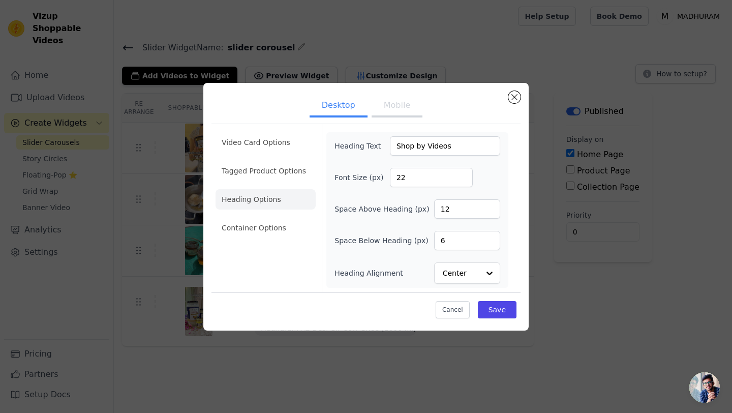 The image size is (732, 413). Describe the element at coordinates (452, 310) in the screenshot. I see `button: Cancel` at that location.